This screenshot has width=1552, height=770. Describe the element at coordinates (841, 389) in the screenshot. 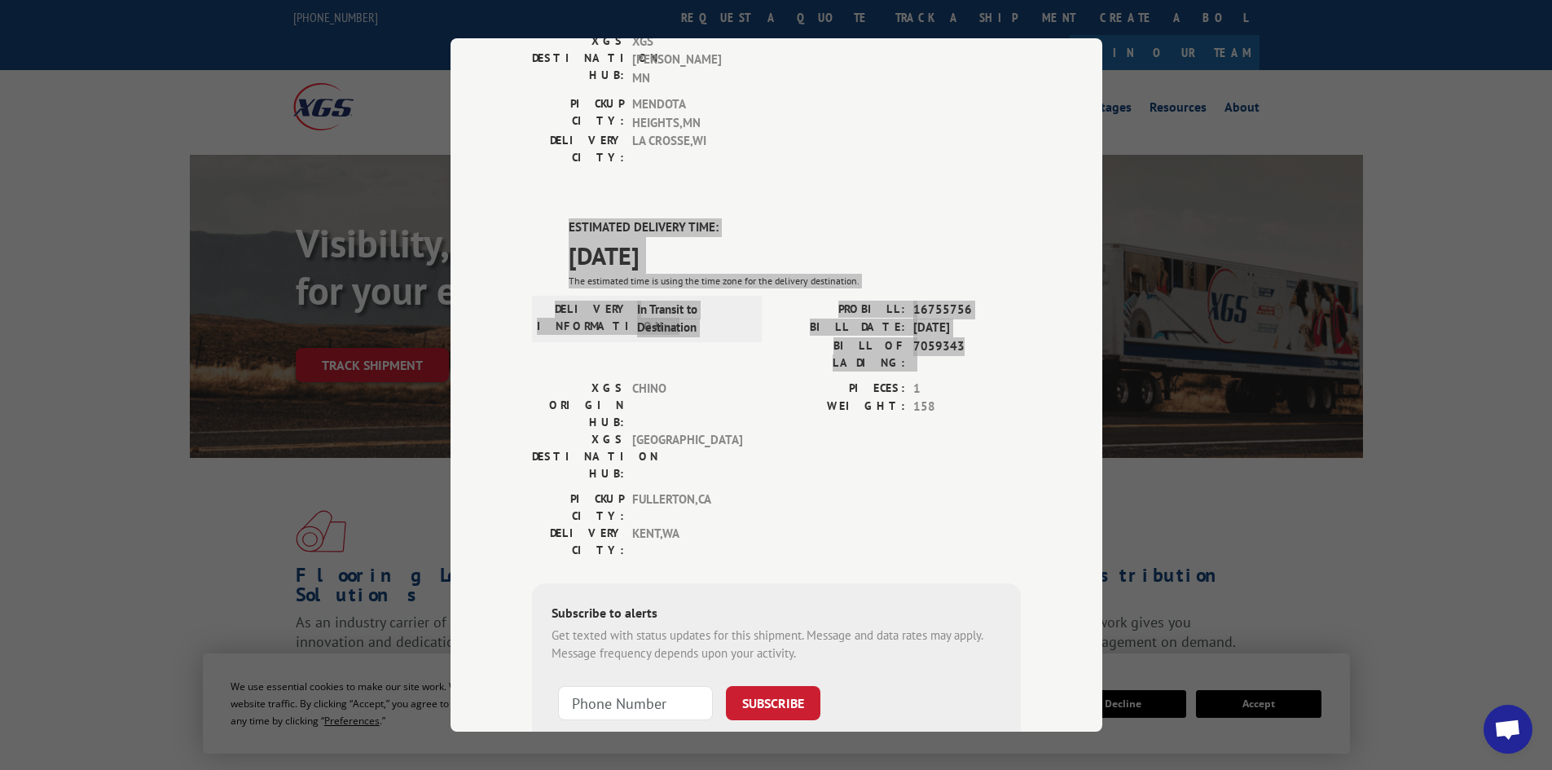

I see `label: PIECES:` at that location.